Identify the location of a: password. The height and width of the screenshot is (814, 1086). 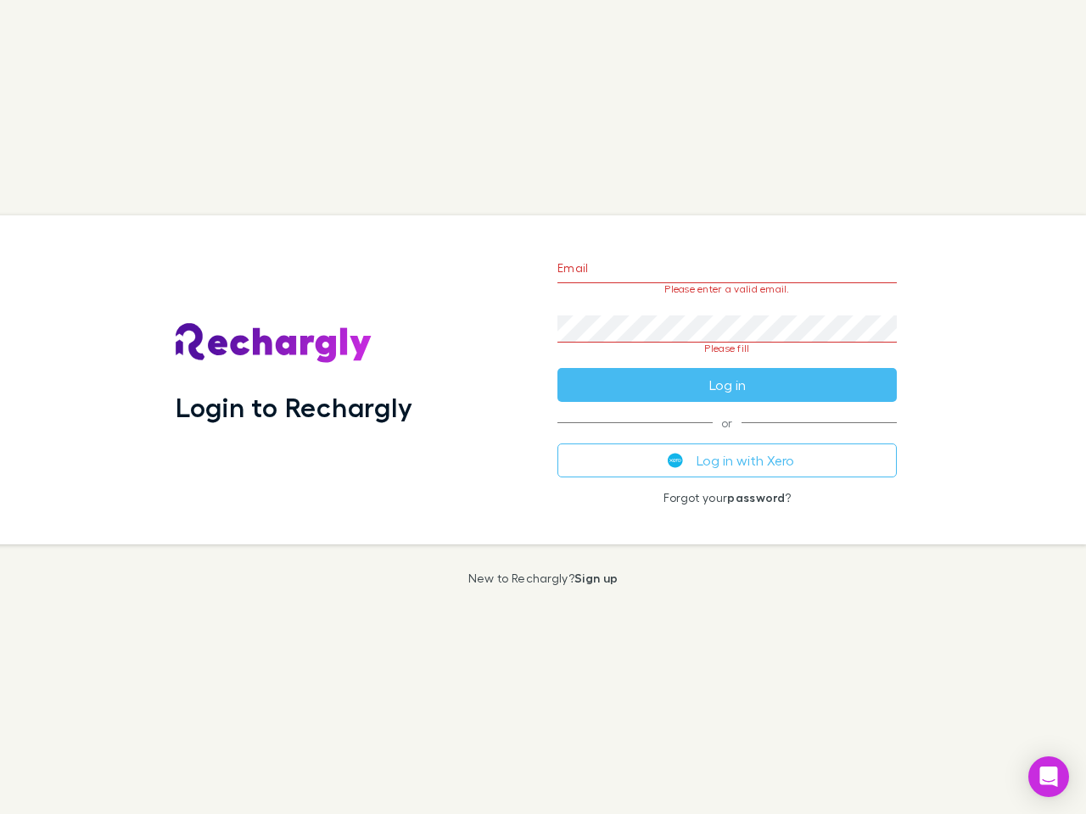
(756, 497).